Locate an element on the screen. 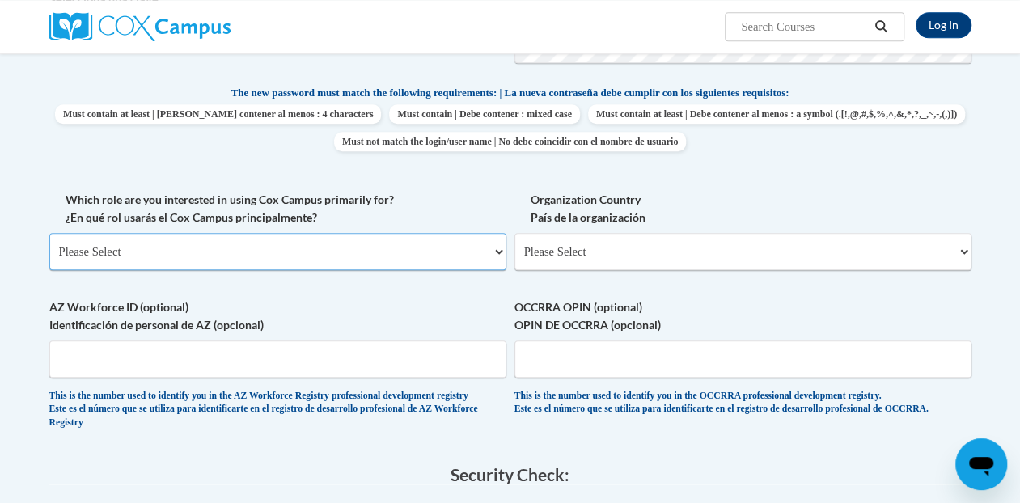 This screenshot has width=1020, height=503. span: Must not match the login/user name | No debe coincidir con el nombre de usuario is located at coordinates (510, 142).